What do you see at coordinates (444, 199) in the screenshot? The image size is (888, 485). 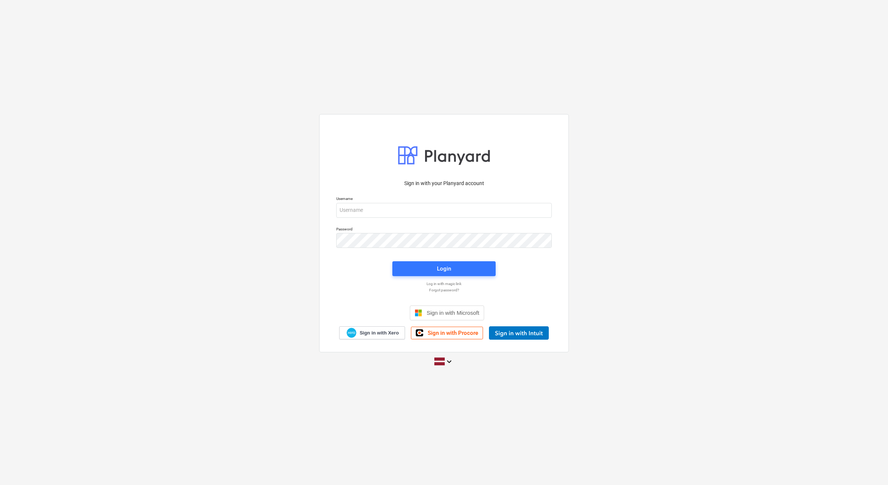 I see `p: Username` at bounding box center [444, 199].